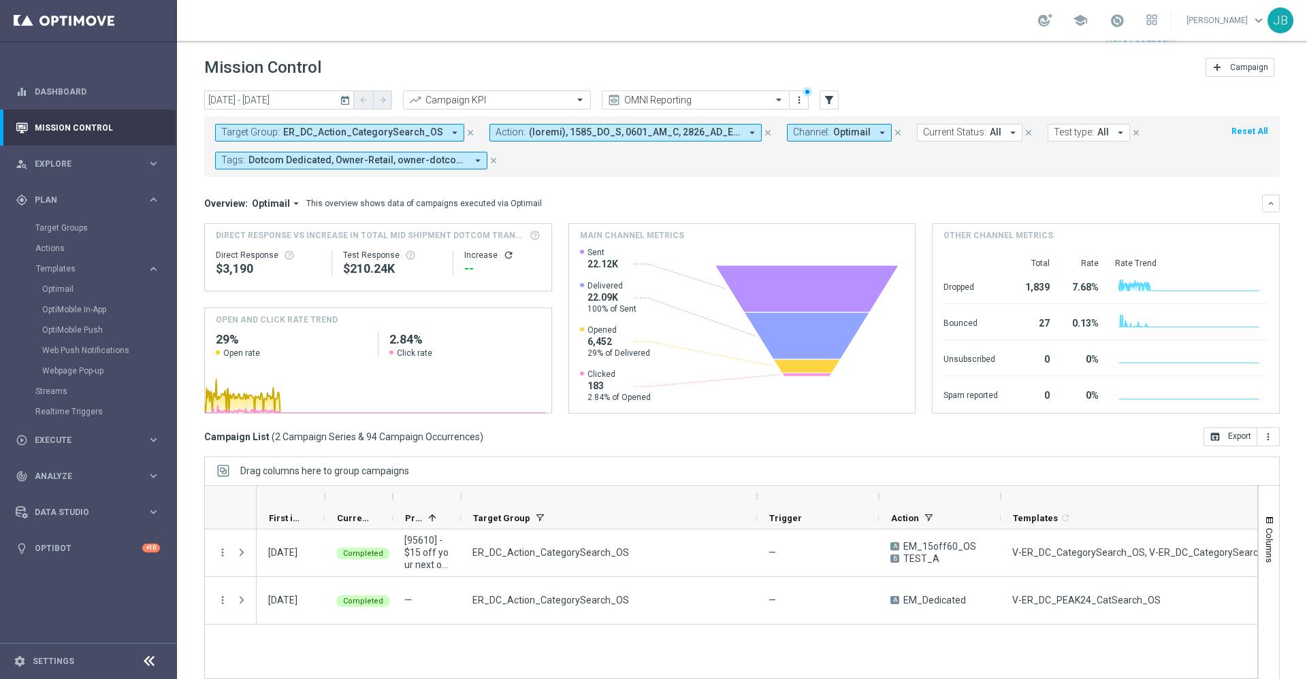 The height and width of the screenshot is (679, 1307). What do you see at coordinates (414, 518) in the screenshot?
I see `span: Promotions` at bounding box center [414, 518].